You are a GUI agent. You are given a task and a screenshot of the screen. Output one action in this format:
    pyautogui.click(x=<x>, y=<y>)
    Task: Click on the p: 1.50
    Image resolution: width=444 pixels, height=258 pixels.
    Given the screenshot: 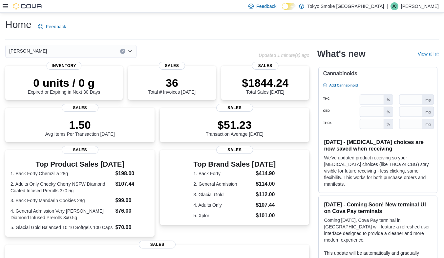 What is the action you would take?
    pyautogui.click(x=80, y=125)
    